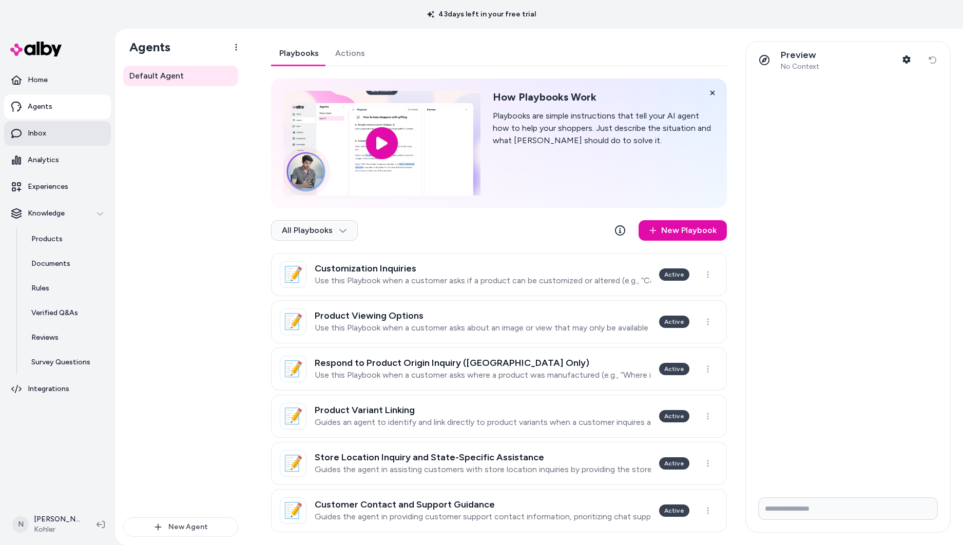 This screenshot has width=963, height=545. What do you see at coordinates (482, 268) in the screenshot?
I see `h3: Customization Inquiries` at bounding box center [482, 268].